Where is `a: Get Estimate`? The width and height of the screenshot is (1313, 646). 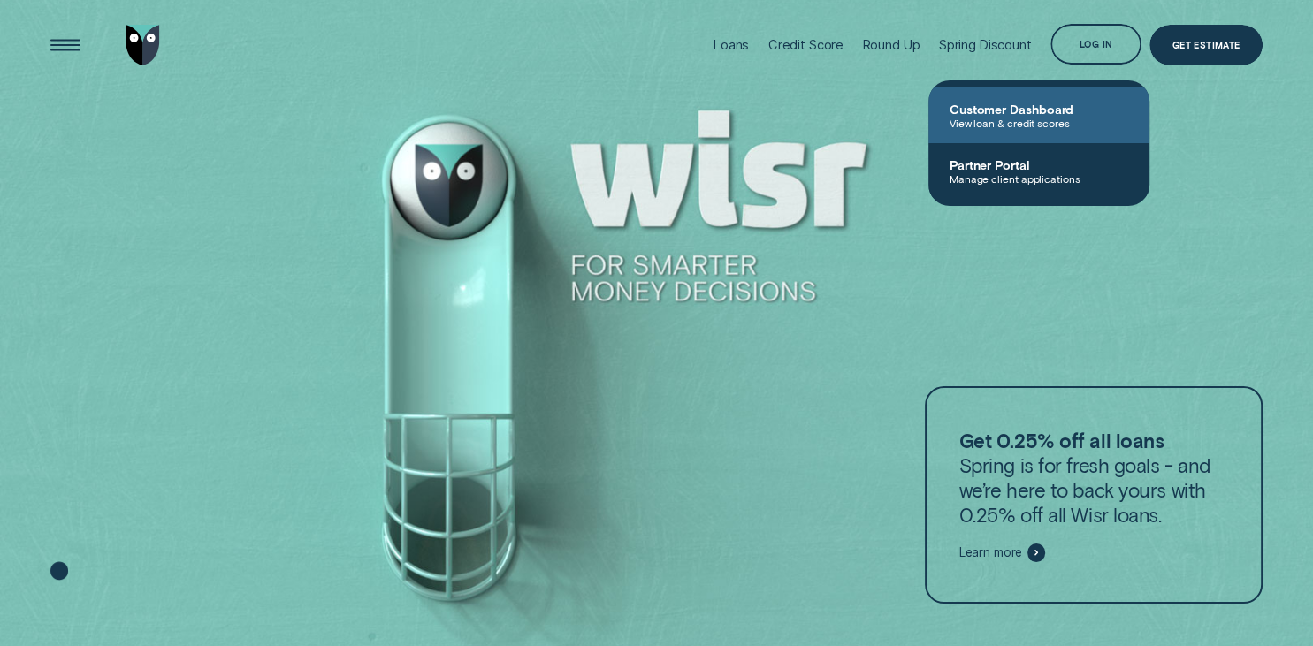
a: Get Estimate is located at coordinates (1206, 45).